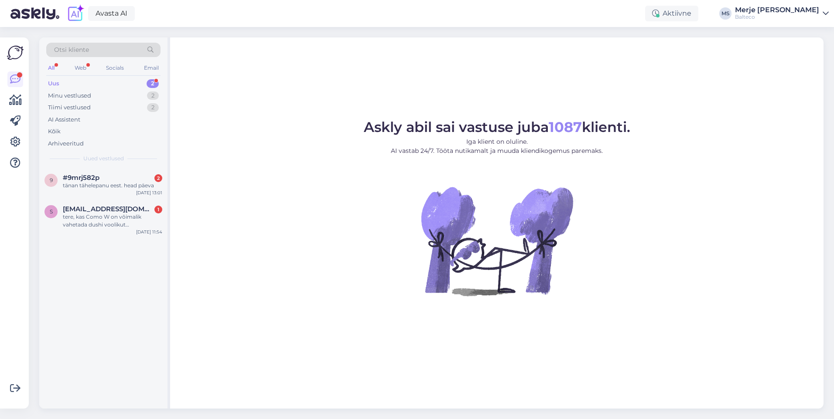 This screenshot has height=419, width=834. What do you see at coordinates (151, 68) in the screenshot?
I see `div: Email` at bounding box center [151, 68].